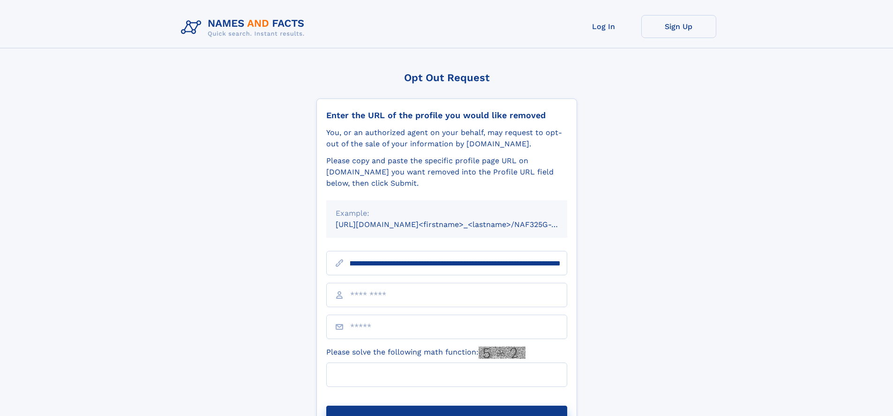 The image size is (893, 416). What do you see at coordinates (245, 28) in the screenshot?
I see `img: Logo Names and Facts` at bounding box center [245, 28].